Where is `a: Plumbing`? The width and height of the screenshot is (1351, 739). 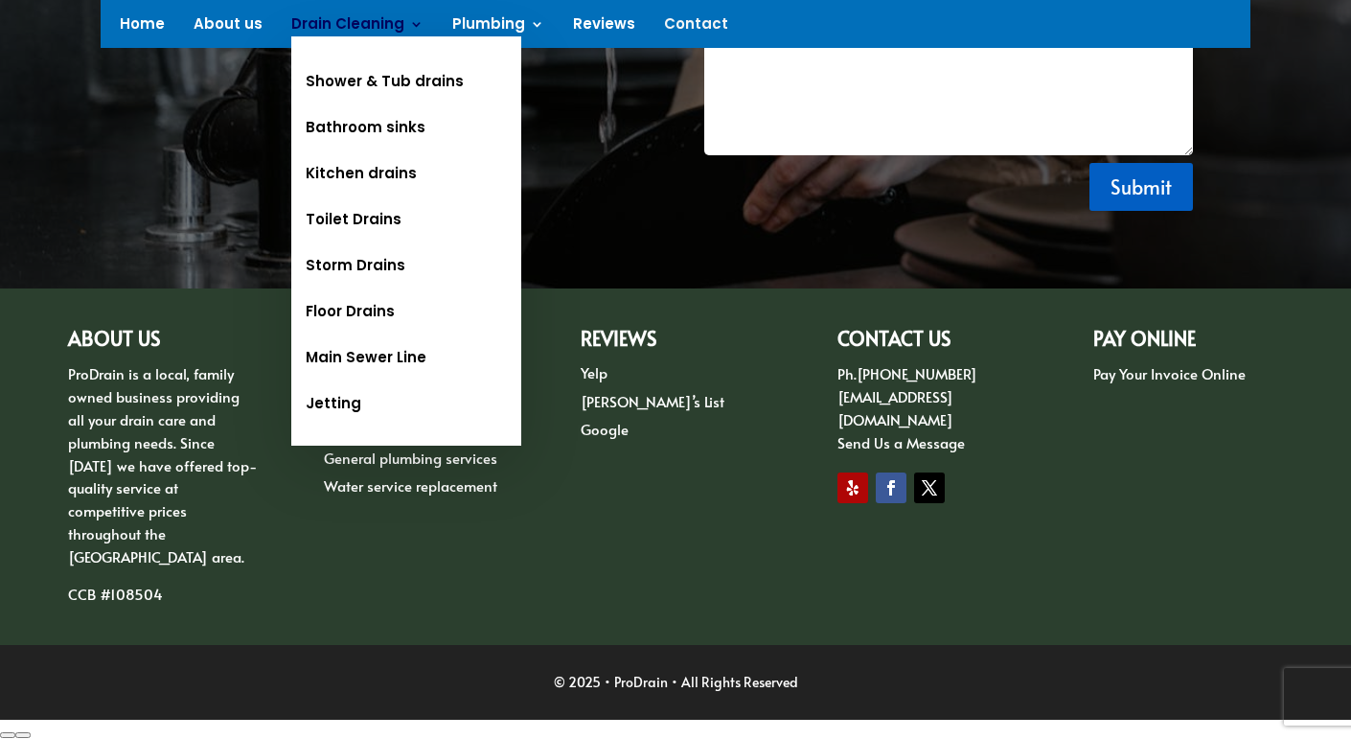 a: Plumbing is located at coordinates (498, 28).